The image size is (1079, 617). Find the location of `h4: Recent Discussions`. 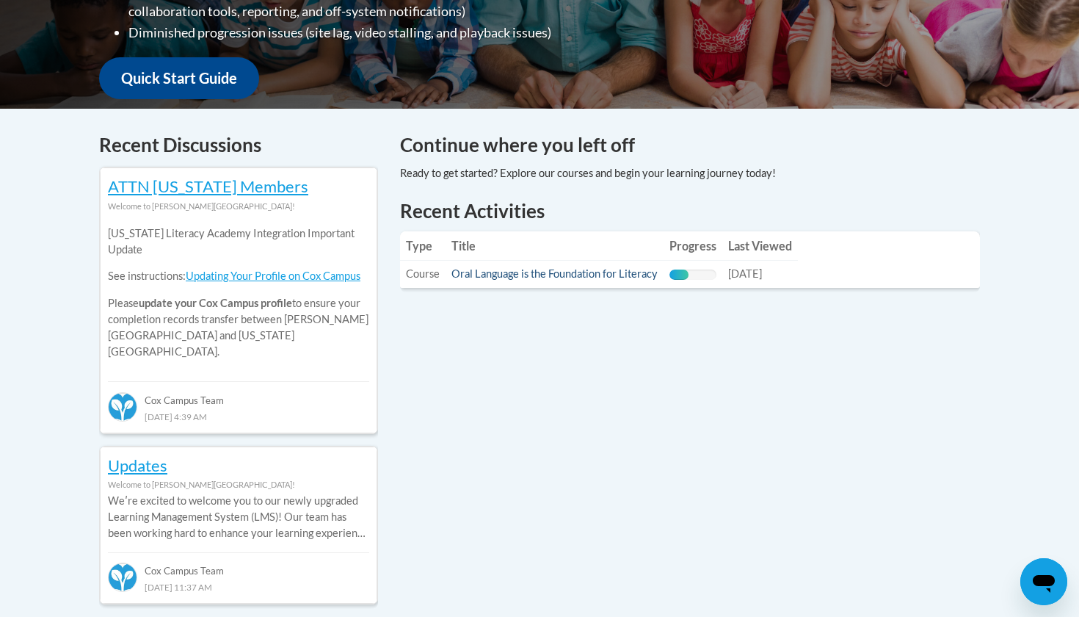

h4: Recent Discussions is located at coordinates (239, 145).